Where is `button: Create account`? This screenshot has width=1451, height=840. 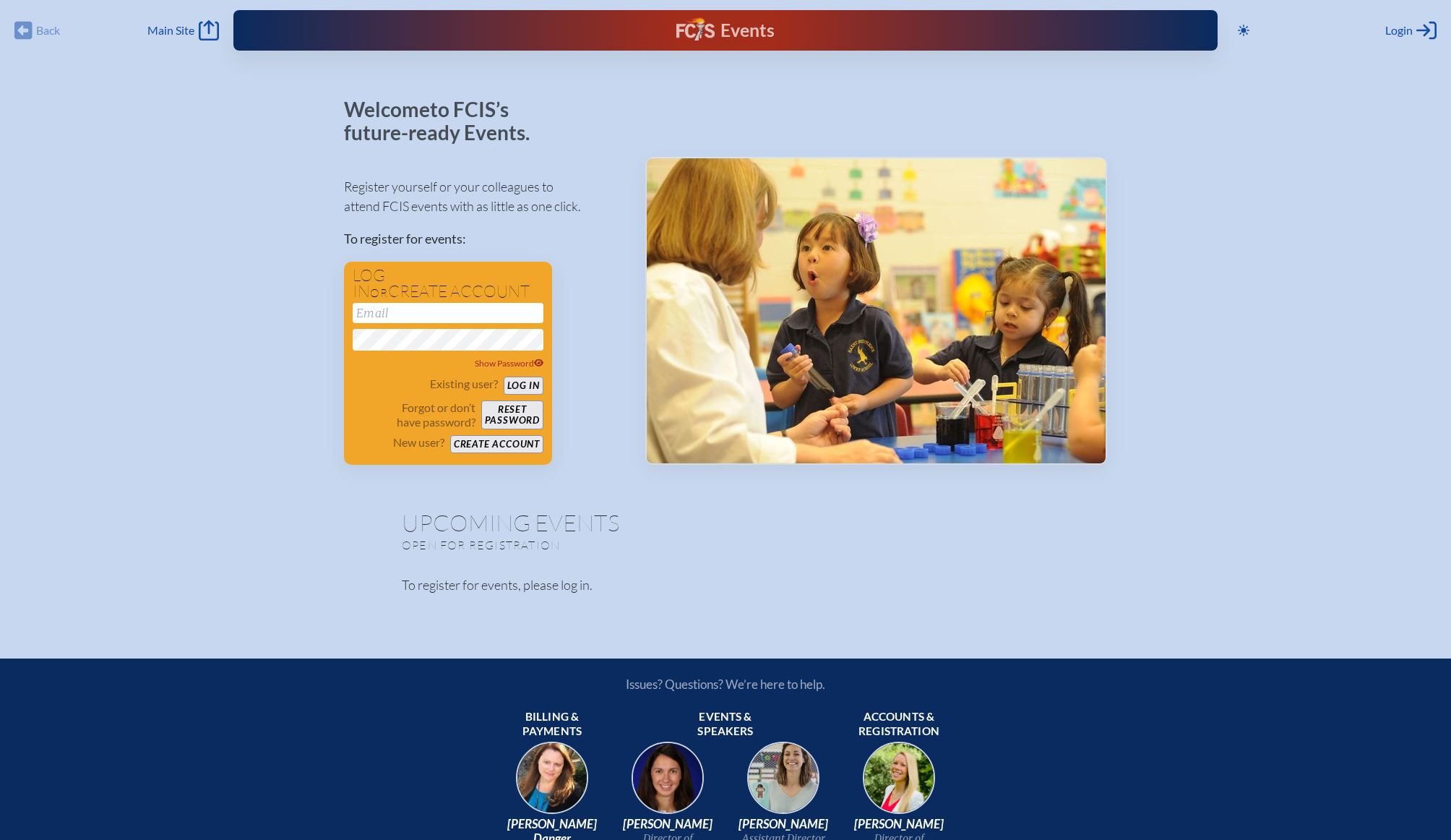
button: Create account is located at coordinates (497, 444).